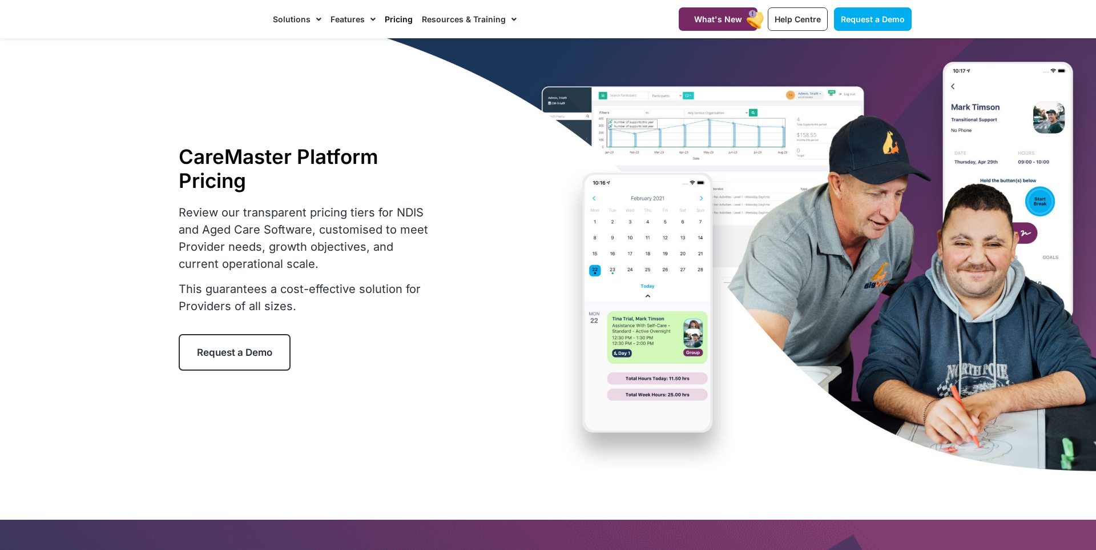  What do you see at coordinates (307, 168) in the screenshot?
I see `h1: CareMaster Platform Pricing` at bounding box center [307, 168].